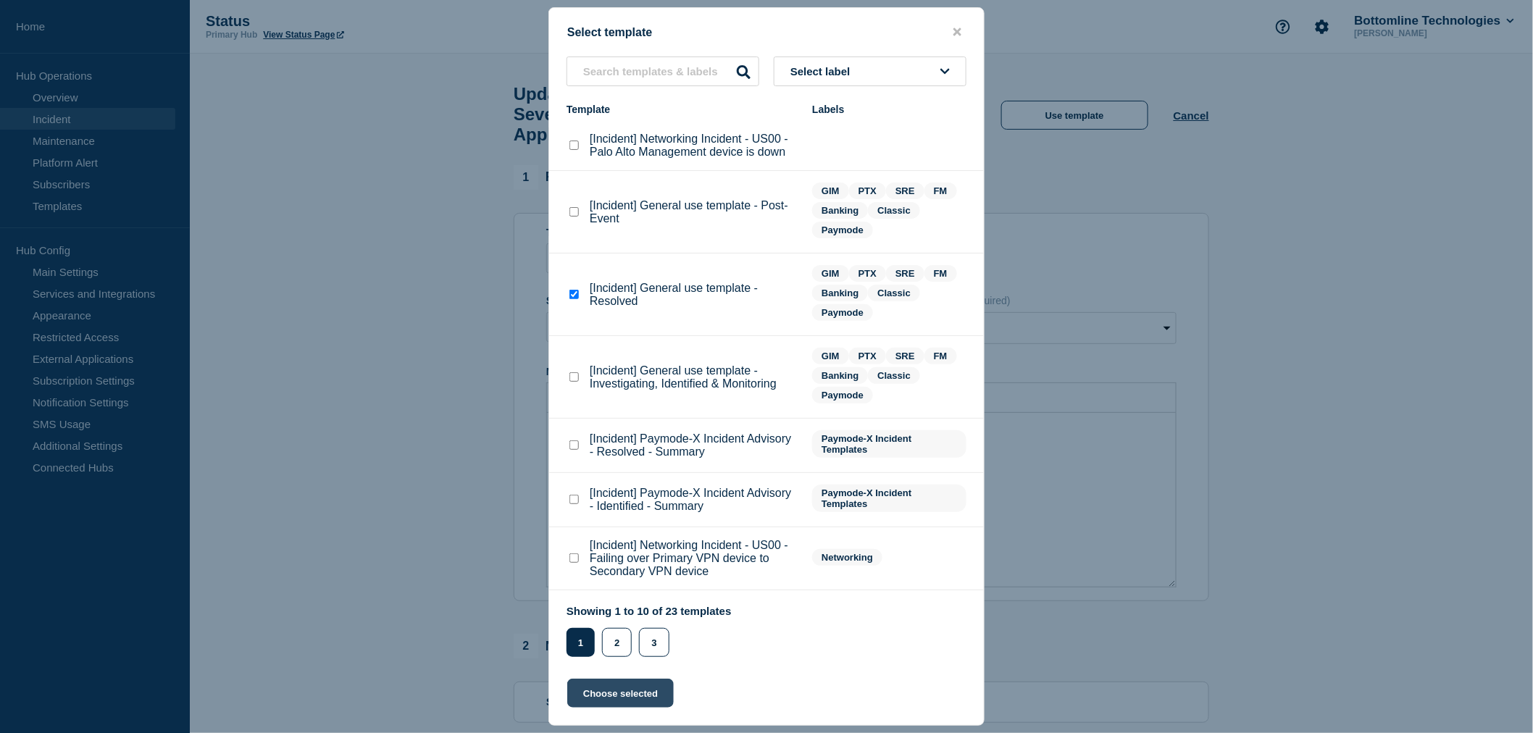  What do you see at coordinates (957, 32) in the screenshot?
I see `button: close button` at bounding box center [957, 32].